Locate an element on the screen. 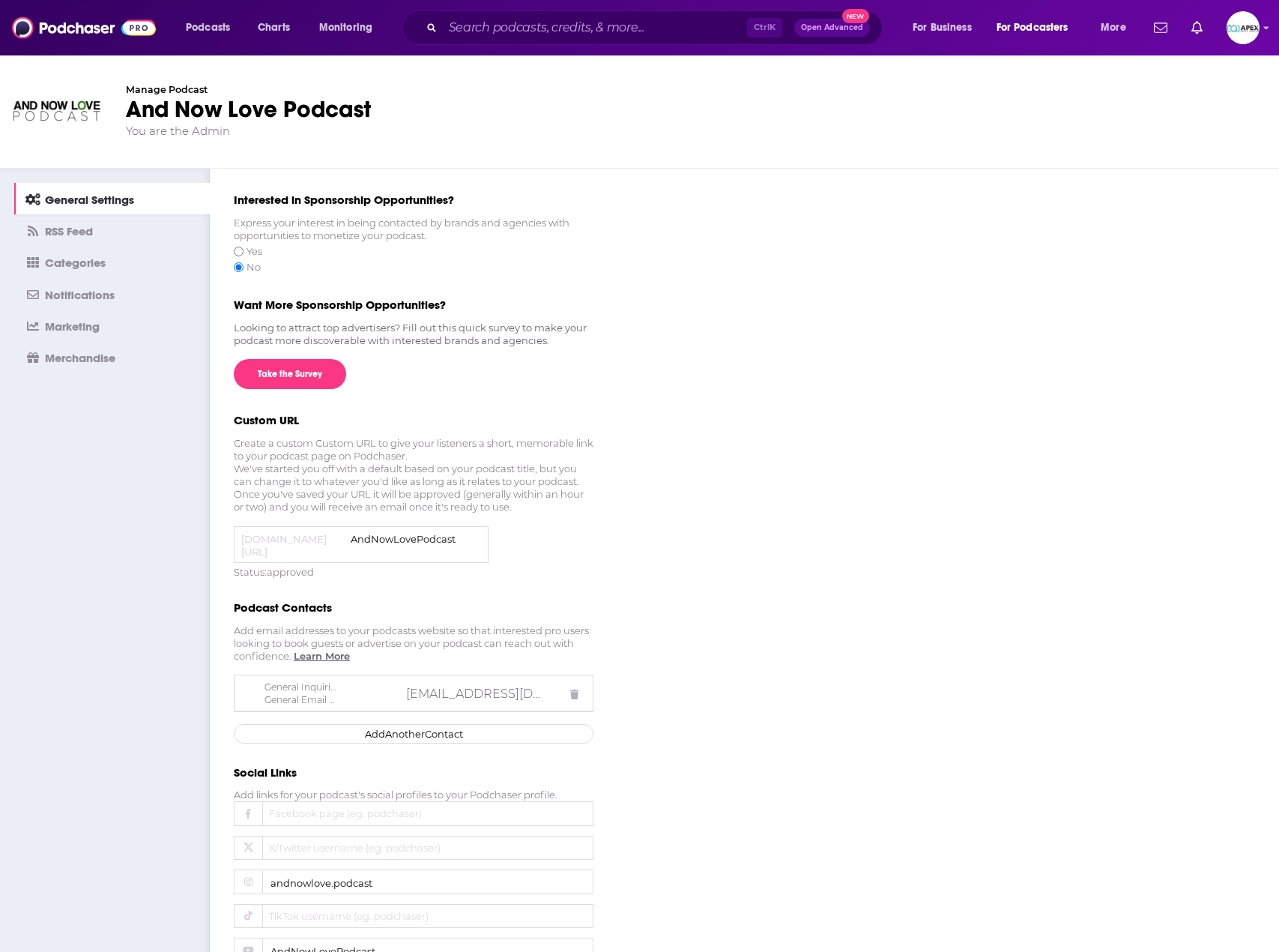 This screenshot has width=1279, height=952. button: Open AdvancedNew is located at coordinates (832, 28).